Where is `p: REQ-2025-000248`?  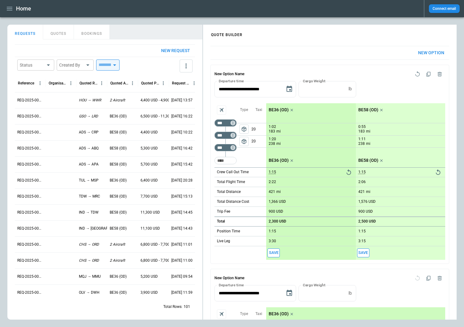
p: REQ-2025-000248 is located at coordinates (30, 164).